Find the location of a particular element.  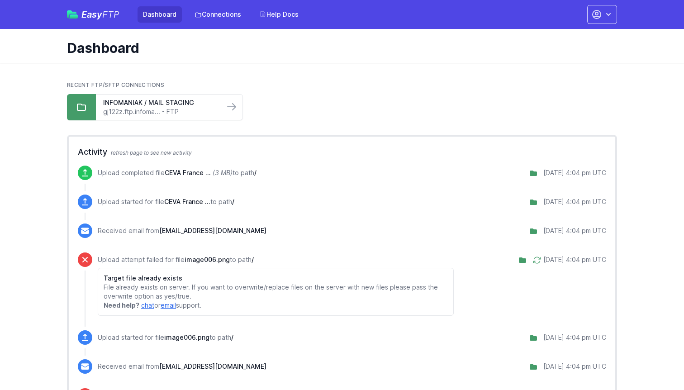

p: or support. is located at coordinates (276, 305).